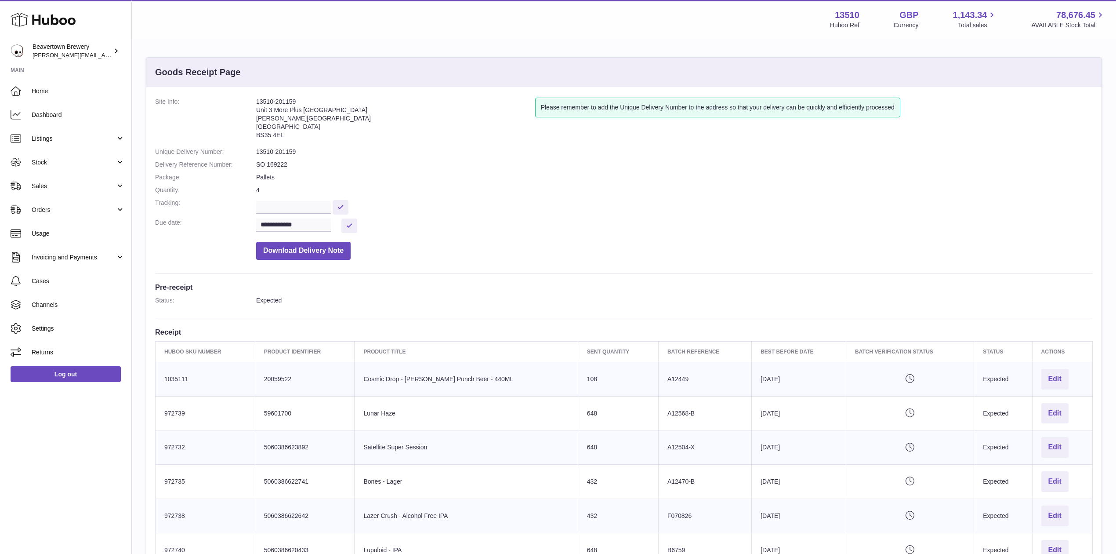 The width and height of the screenshot is (1116, 554). I want to click on div: Beavertown Brewery, so click(72, 51).